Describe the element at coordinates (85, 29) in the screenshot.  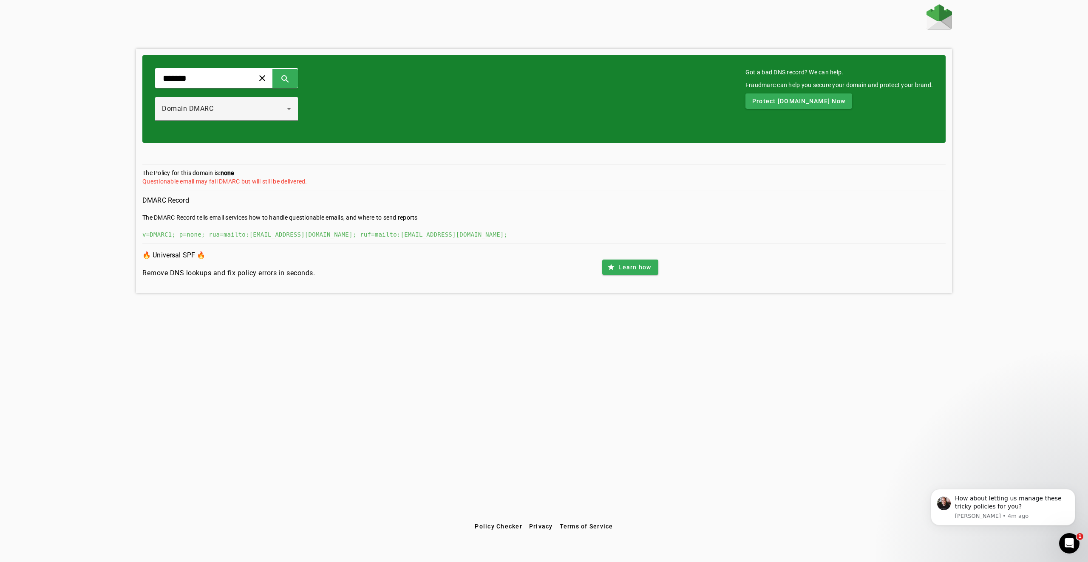
I see `div: message notification from Keith, 4m ago. How about letting us manage these tricky policies for you?` at that location.